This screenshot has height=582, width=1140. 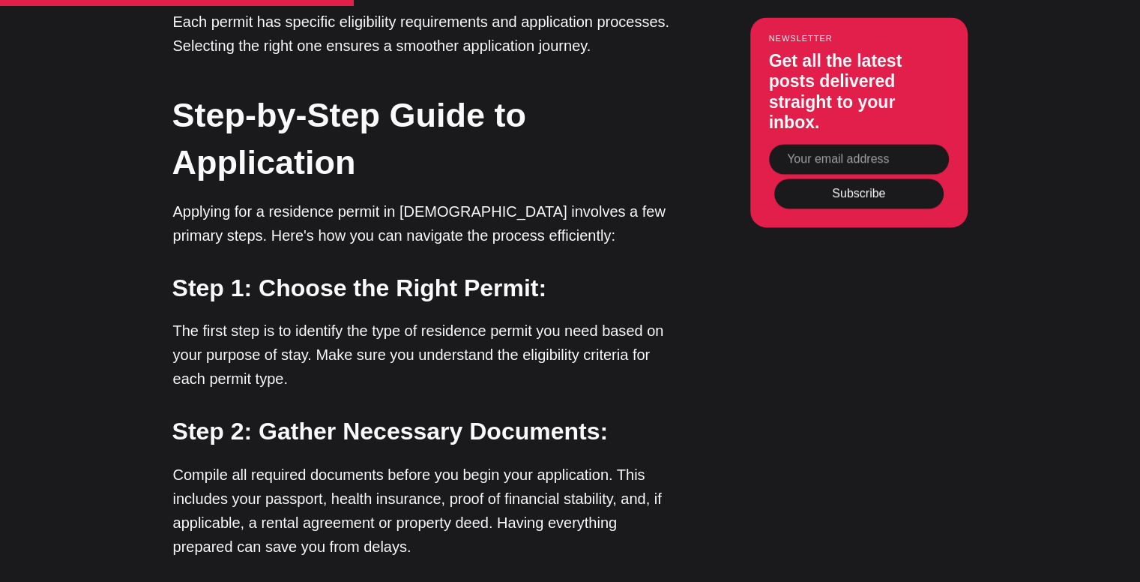 I want to click on p: Each permit has specific eligibility requirements and application processes. Selecting the right ..., so click(x=424, y=34).